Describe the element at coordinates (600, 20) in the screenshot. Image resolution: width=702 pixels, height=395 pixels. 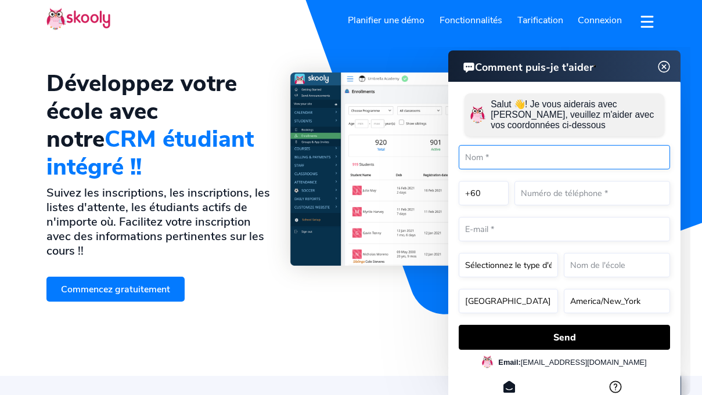
I see `span: Connexion` at that location.